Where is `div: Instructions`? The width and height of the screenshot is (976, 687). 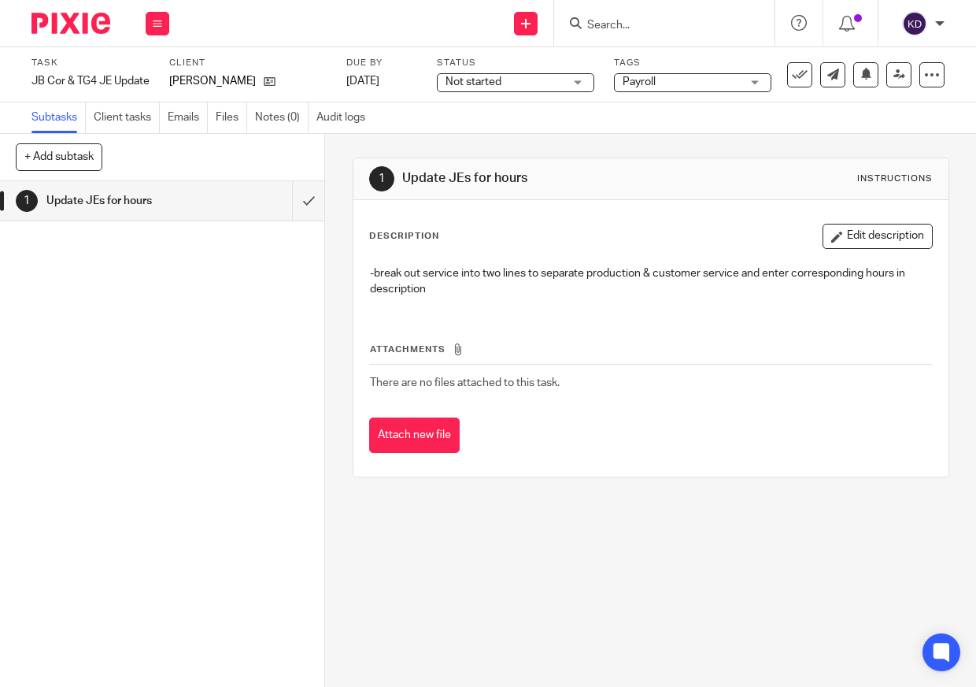 div: Instructions is located at coordinates (895, 179).